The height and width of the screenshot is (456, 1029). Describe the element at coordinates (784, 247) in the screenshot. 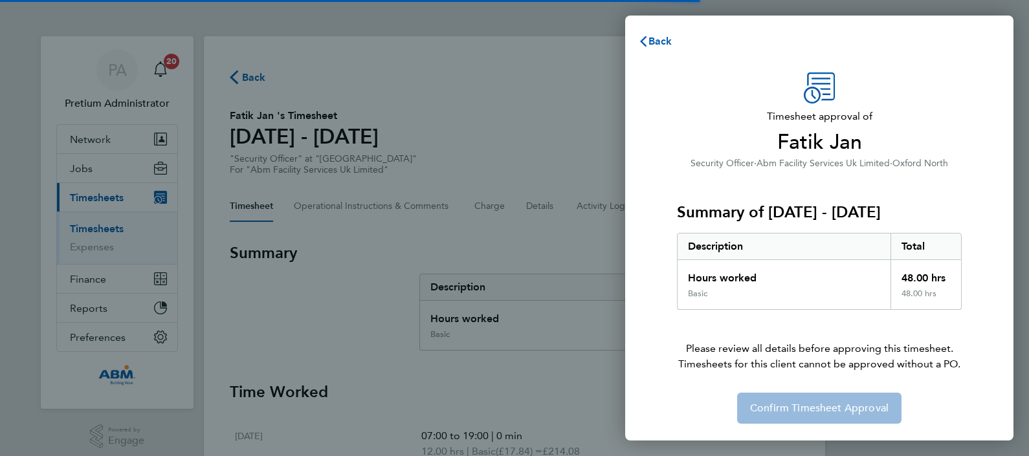

I see `div: Description` at that location.